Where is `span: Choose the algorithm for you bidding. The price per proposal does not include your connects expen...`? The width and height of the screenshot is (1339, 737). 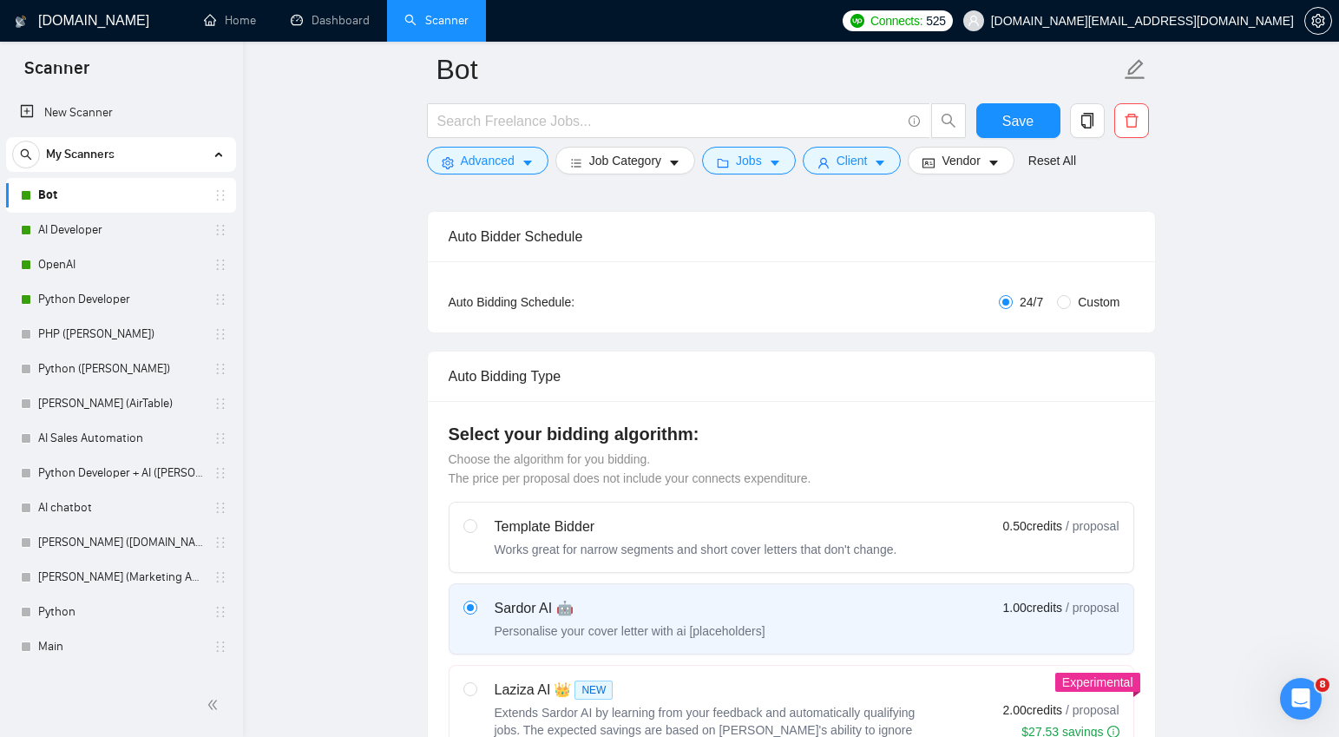 span: Choose the algorithm for you bidding. The price per proposal does not include your connects expen... is located at coordinates (630, 469).